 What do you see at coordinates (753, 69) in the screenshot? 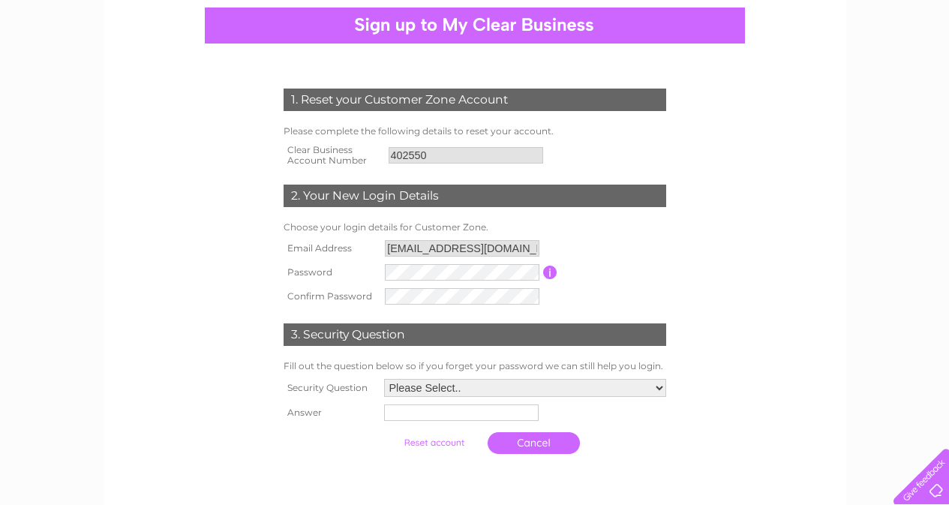
I see `a: Water` at bounding box center [753, 69].